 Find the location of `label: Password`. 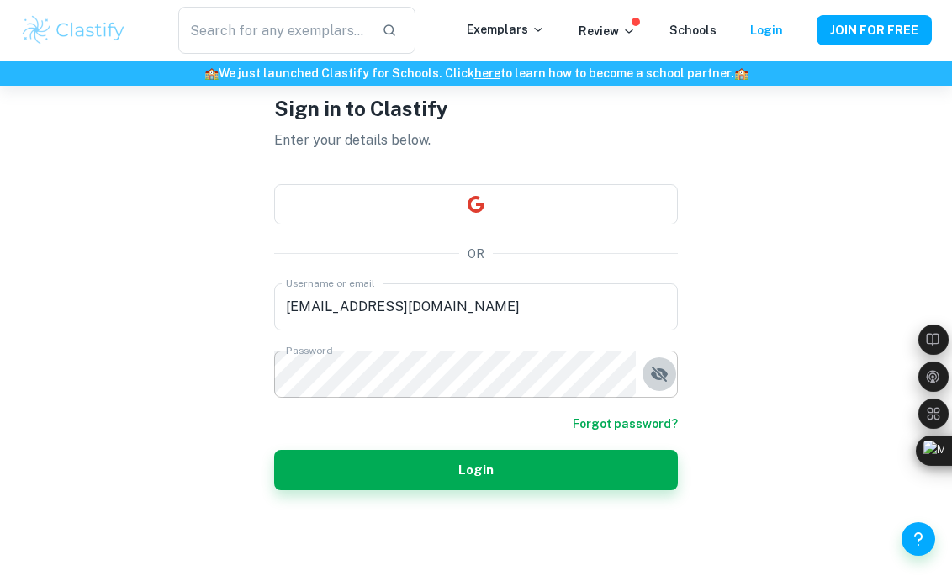

label: Password is located at coordinates (309, 350).